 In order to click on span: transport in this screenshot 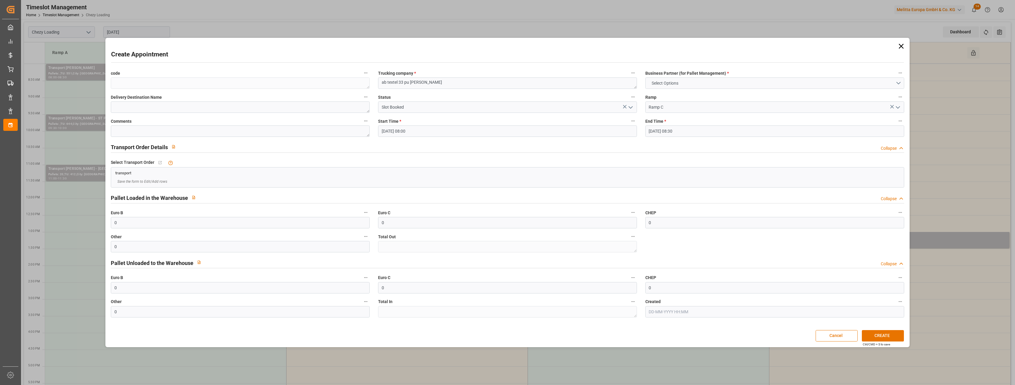, I will do `click(123, 173)`.